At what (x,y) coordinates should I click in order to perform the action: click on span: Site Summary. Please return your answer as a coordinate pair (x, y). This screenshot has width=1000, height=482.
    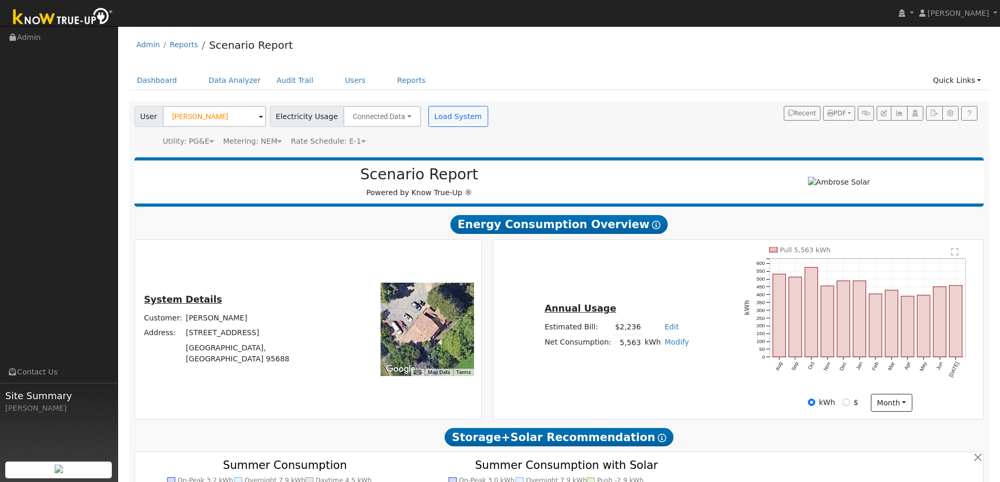
    Looking at the image, I should click on (59, 396).